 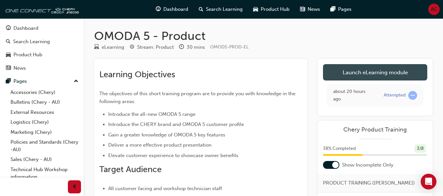 What do you see at coordinates (152, 114) in the screenshot?
I see `span: Introduce the all-new OMODA 5 range` at bounding box center [152, 114].